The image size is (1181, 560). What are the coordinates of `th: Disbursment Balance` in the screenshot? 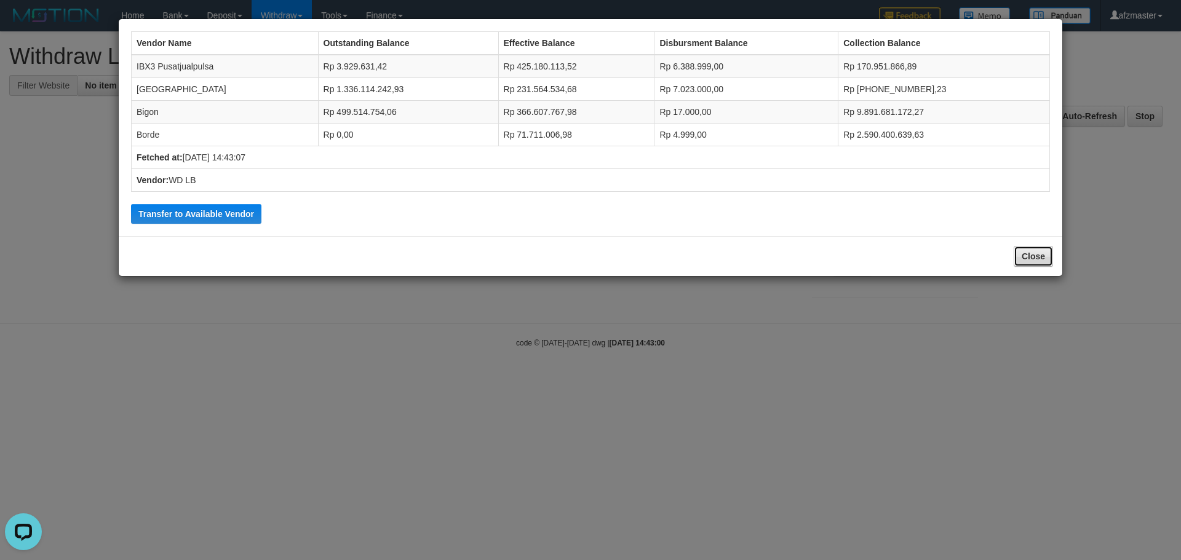 It's located at (746, 44).